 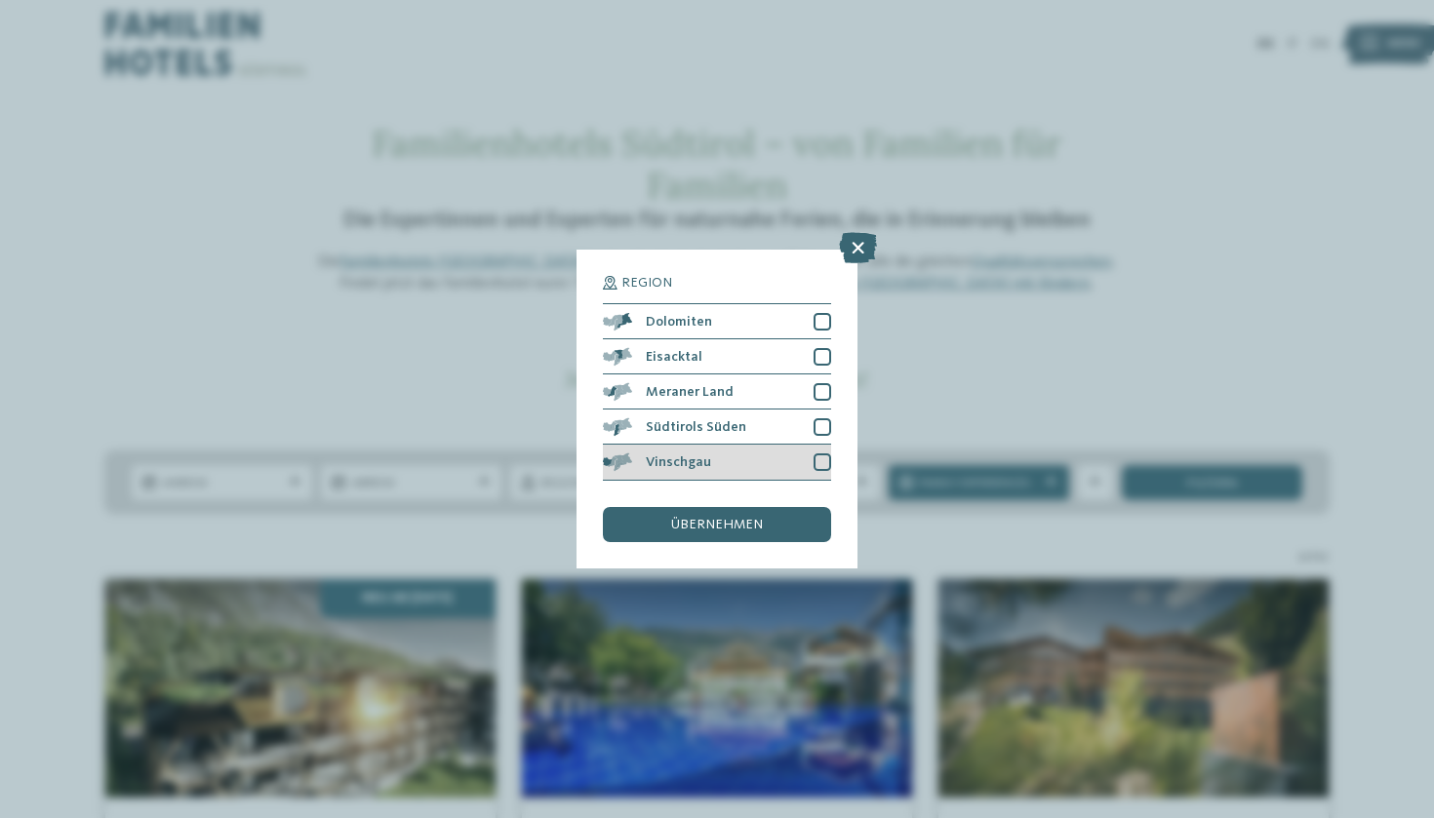 I want to click on span: Eisacktal, so click(x=674, y=357).